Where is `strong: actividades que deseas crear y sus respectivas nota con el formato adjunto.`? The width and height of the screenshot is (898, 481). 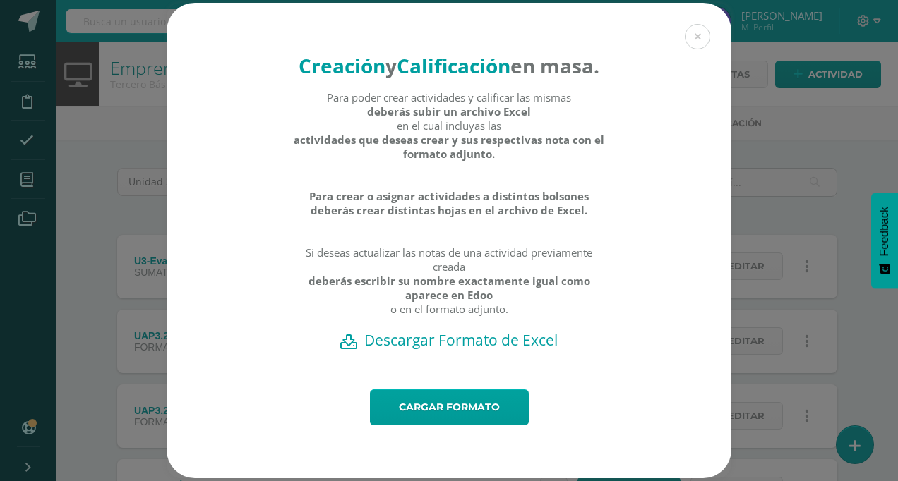
strong: actividades que deseas crear y sus respectivas nota con el formato adjunto. is located at coordinates (449, 147).